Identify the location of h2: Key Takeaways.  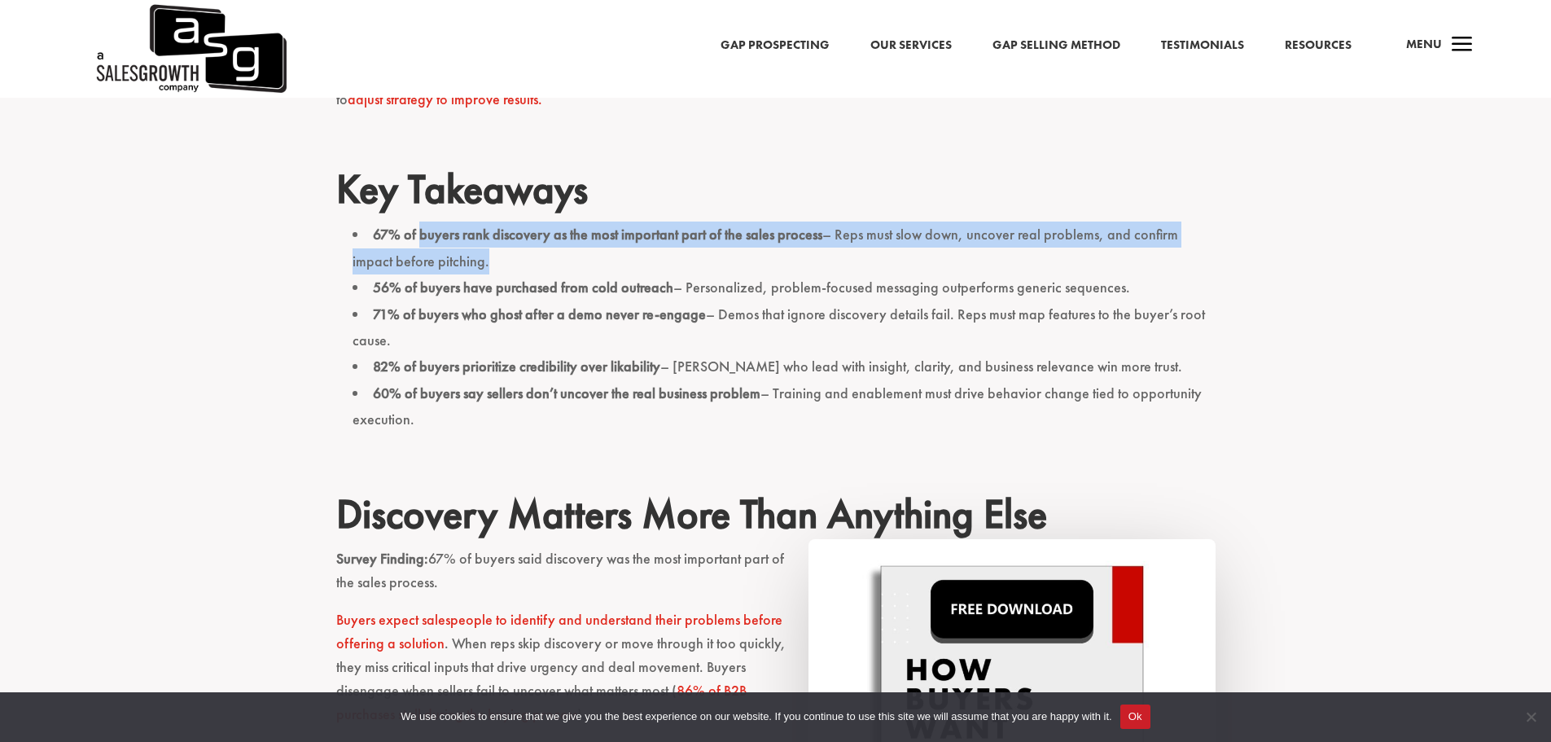
(776, 193).